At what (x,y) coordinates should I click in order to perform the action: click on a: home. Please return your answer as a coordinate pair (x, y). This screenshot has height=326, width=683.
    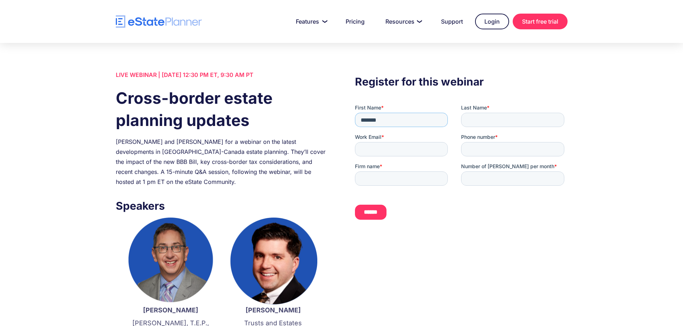
    Looking at the image, I should click on (159, 21).